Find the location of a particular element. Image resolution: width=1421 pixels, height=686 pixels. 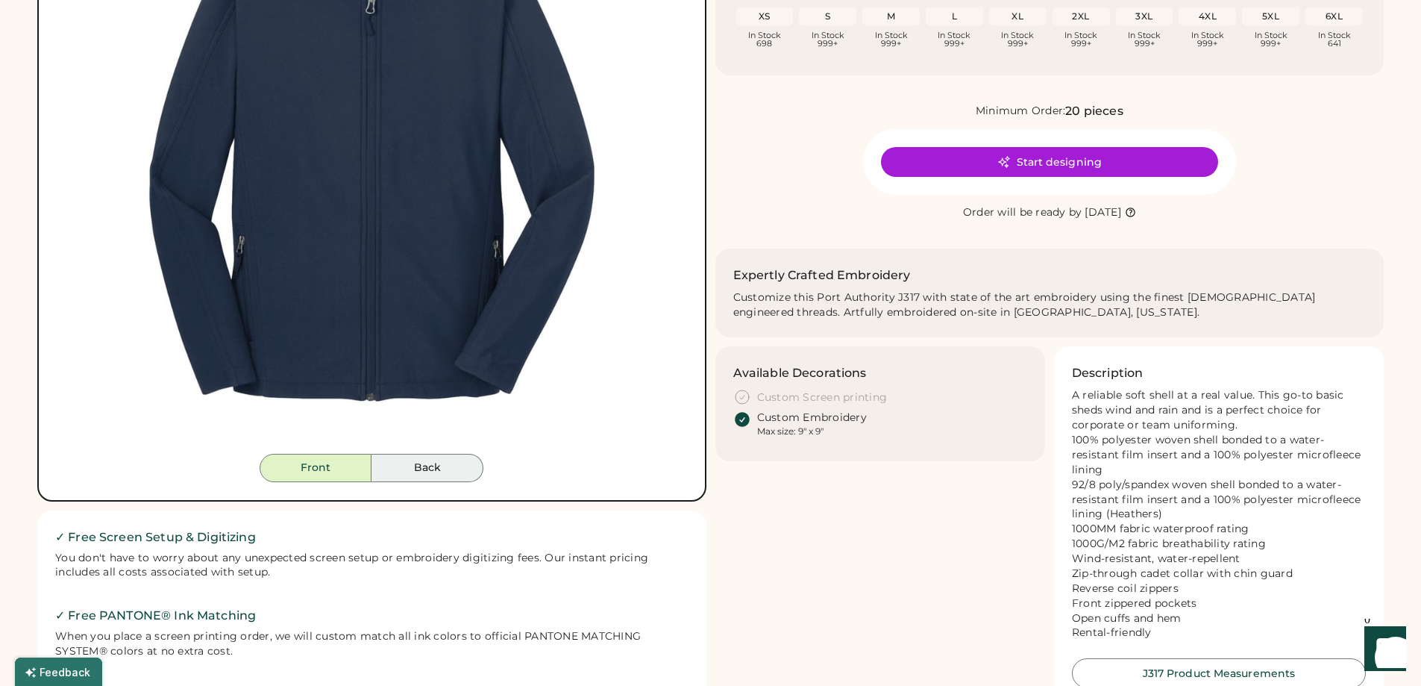

div: XS is located at coordinates (765, 16).